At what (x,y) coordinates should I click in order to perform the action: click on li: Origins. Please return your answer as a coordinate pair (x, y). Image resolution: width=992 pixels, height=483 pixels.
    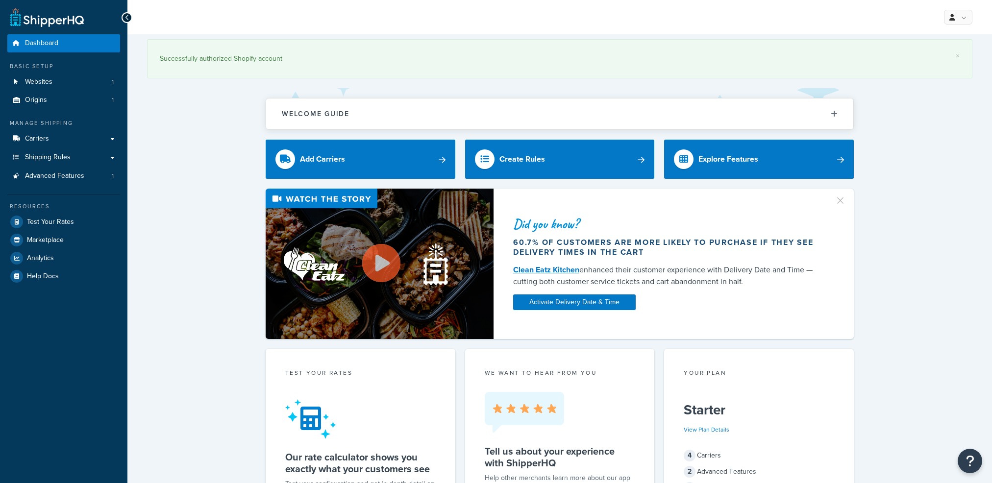
    Looking at the image, I should click on (64, 100).